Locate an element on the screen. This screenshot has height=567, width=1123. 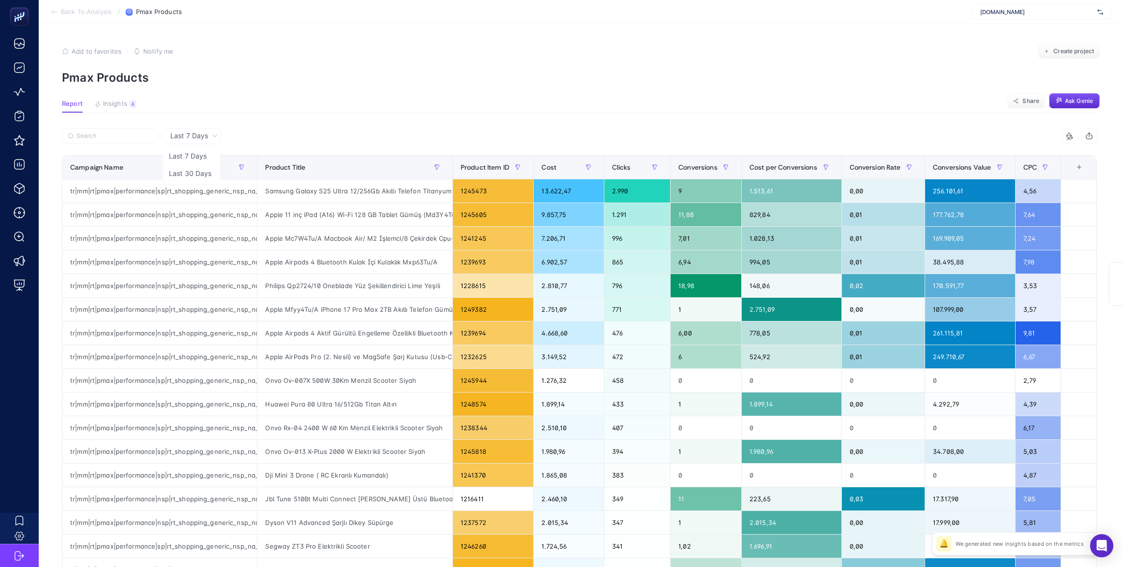
div: Onvo Ov-013 X-Plus 2000 W Elektrikli Scooter Siyah is located at coordinates (355, 452).